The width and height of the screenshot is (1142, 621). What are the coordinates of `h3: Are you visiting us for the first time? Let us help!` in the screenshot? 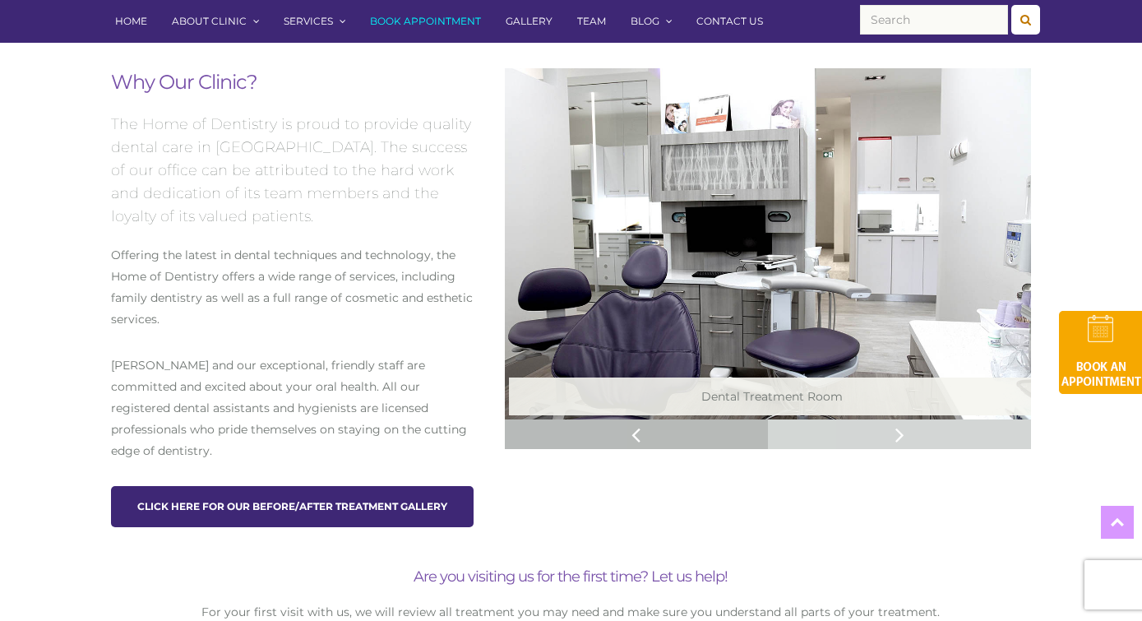 It's located at (570, 568).